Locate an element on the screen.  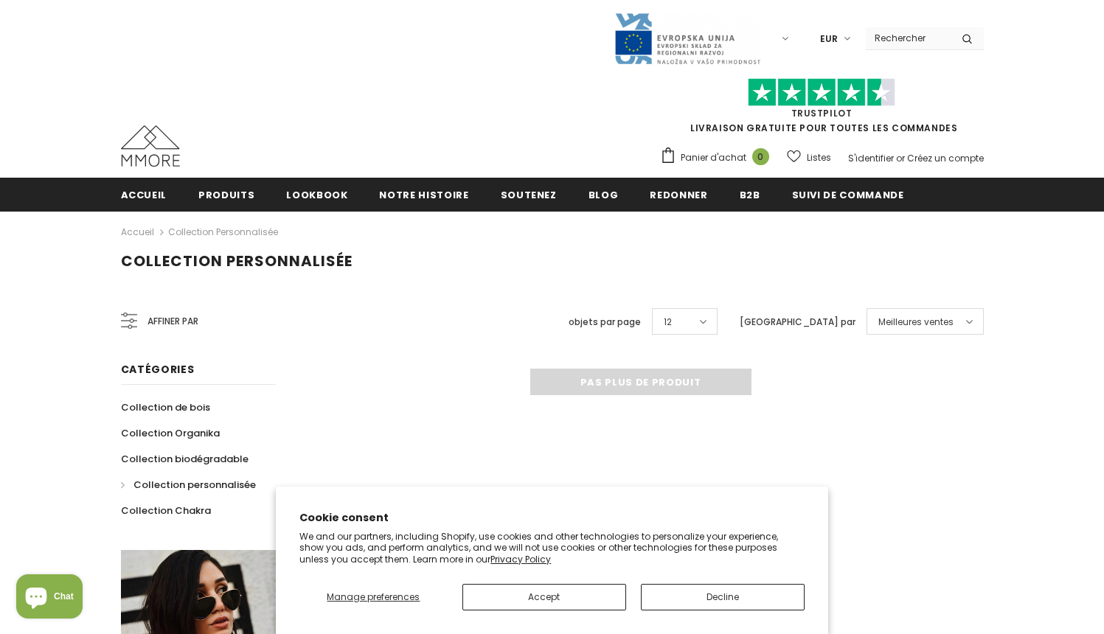
a: Javni Razpis is located at coordinates (687, 38).